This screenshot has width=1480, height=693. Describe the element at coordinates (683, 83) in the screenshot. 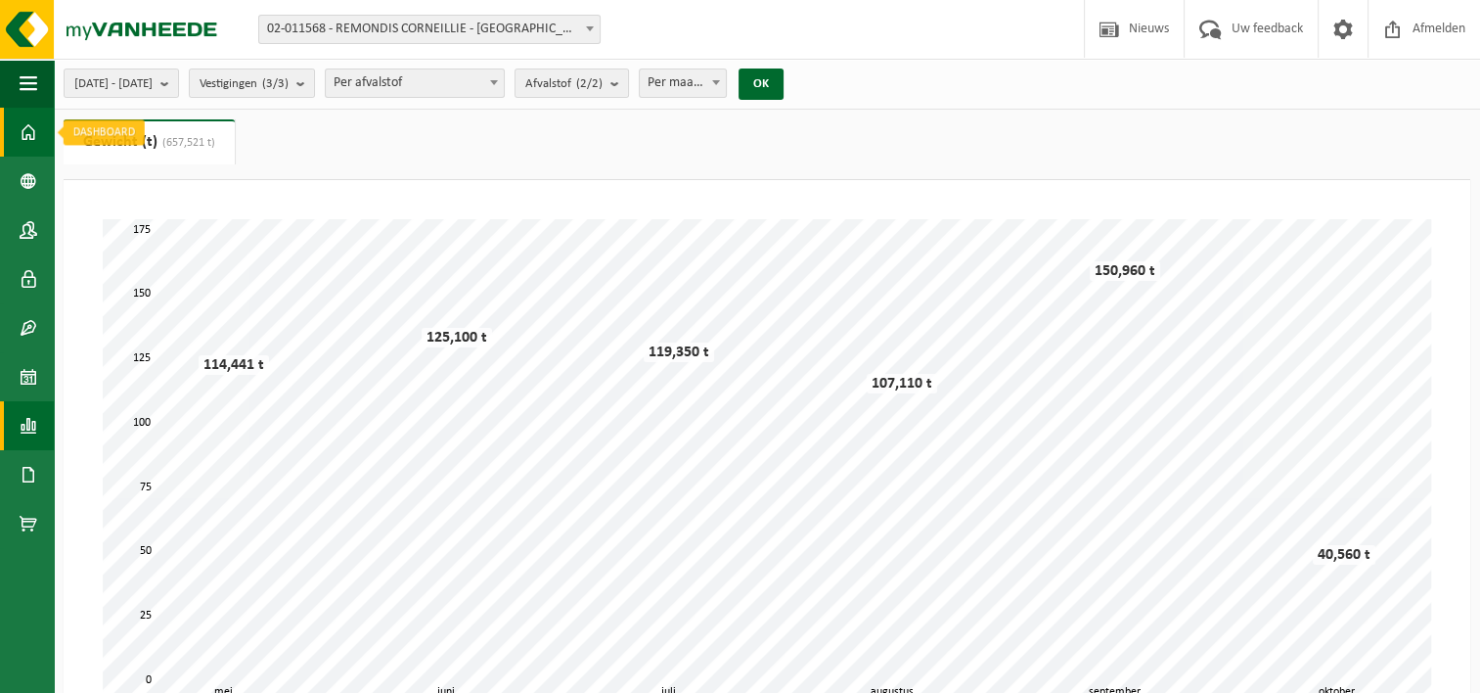

I see `span: Per maand` at that location.